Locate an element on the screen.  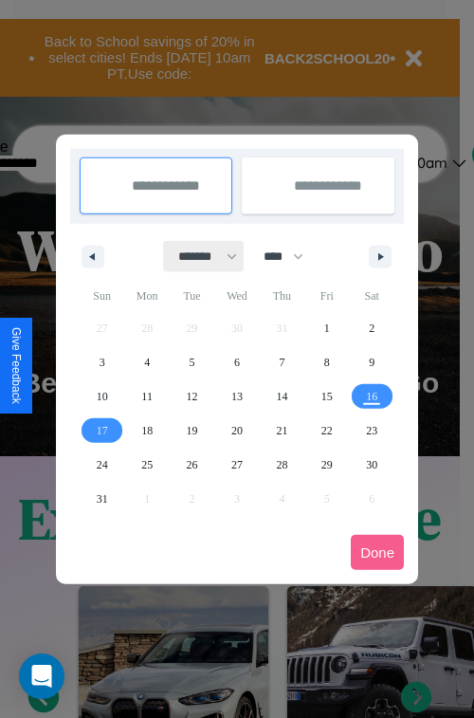
span: 20 is located at coordinates (237, 430).